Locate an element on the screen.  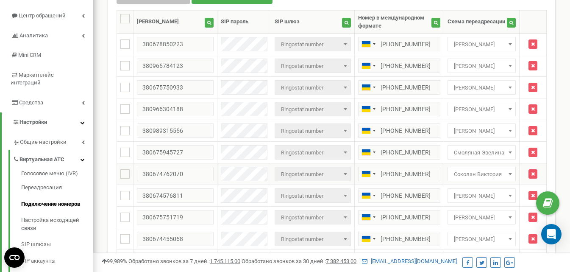
span: Настройки is located at coordinates (33, 122).